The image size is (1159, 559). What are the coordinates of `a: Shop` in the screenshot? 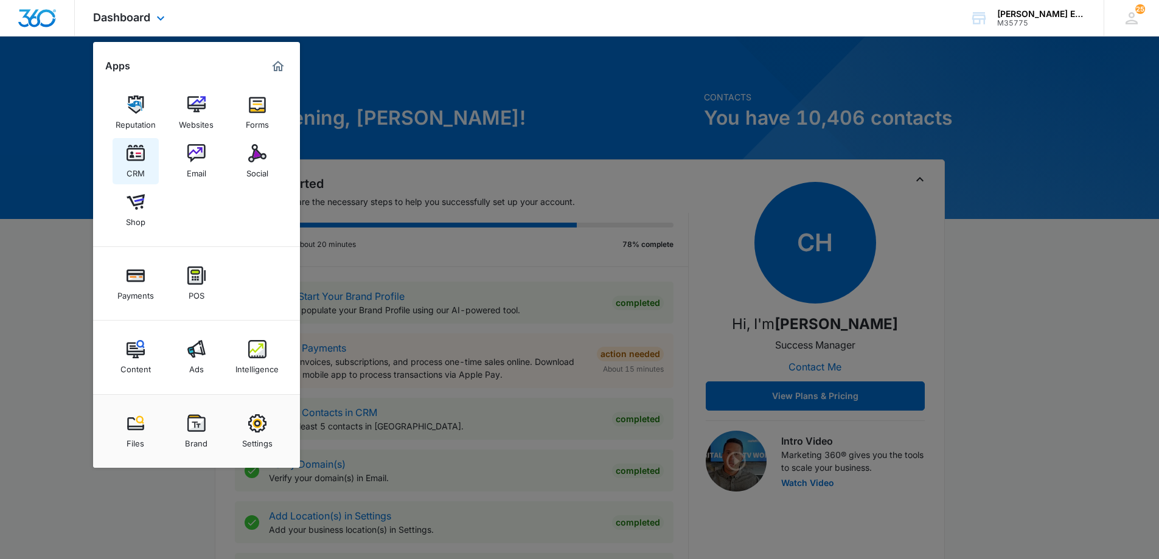 It's located at (136, 210).